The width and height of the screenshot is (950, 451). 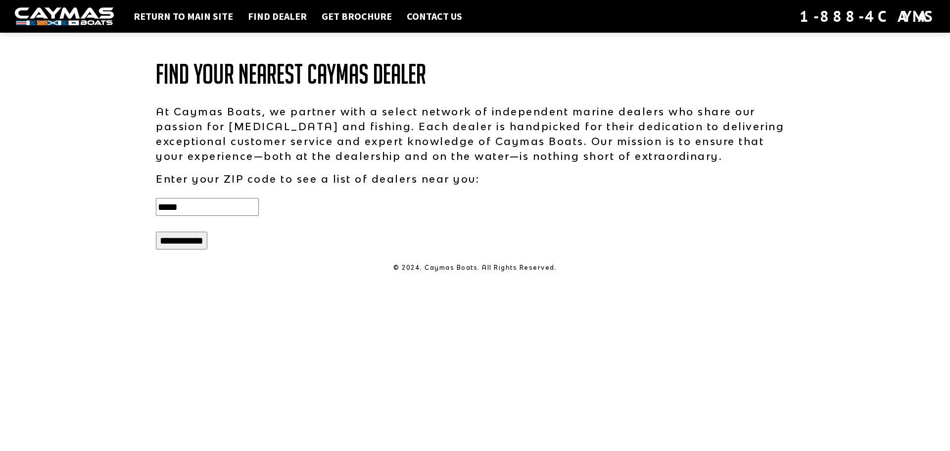 I want to click on img: white-logo-c9c8dbefe5ff5ceceb0f0178aa75bf4bb51f6bca0971e226c86eb53dfe498488.png, so click(x=64, y=16).